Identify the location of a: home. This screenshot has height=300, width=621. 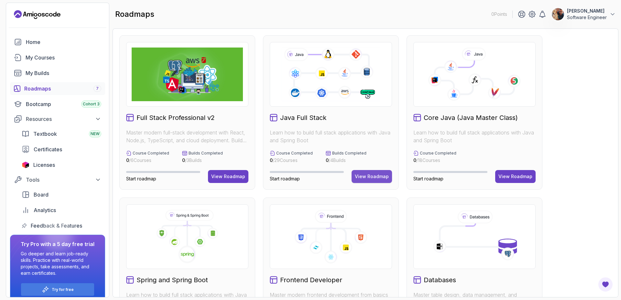
(58, 42).